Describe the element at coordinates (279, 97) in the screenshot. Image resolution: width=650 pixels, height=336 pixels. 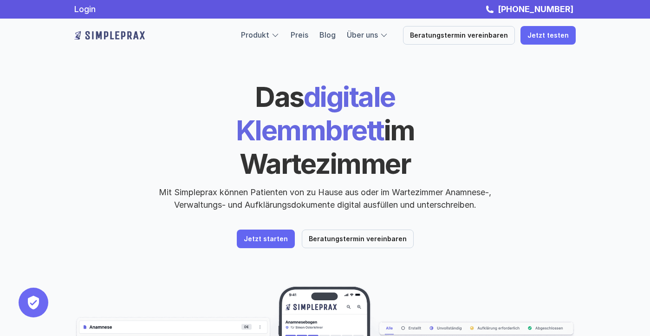
I see `span: Das` at that location.